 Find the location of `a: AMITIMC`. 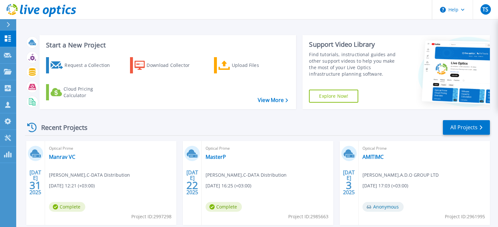

a: AMITIMC is located at coordinates (373, 157).